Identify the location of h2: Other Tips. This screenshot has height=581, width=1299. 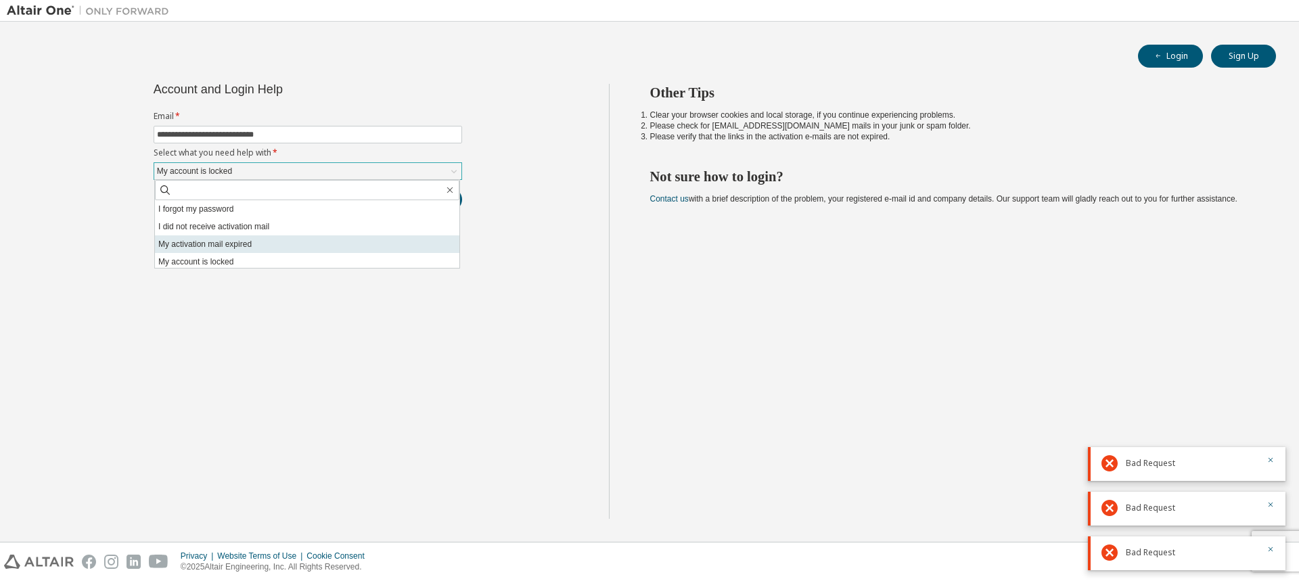
(951, 93).